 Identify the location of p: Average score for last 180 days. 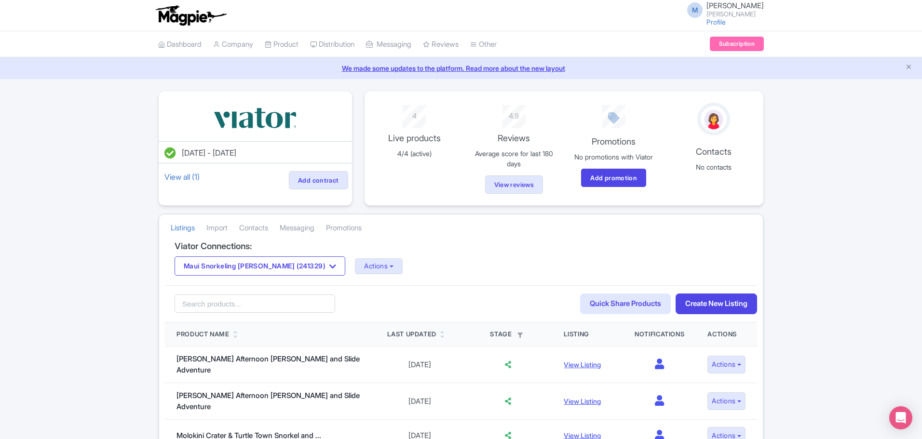
(514, 159).